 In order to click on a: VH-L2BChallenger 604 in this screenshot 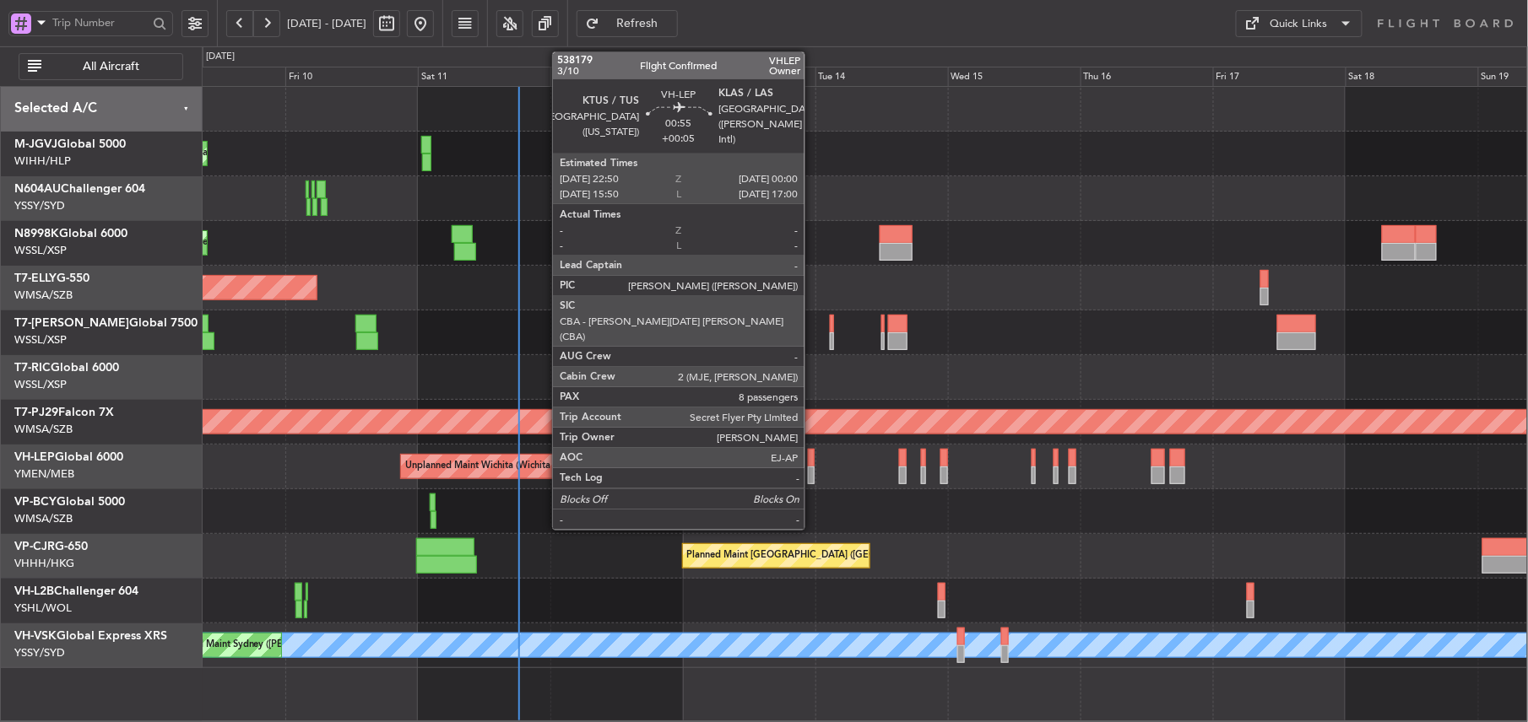, I will do `click(76, 592)`.